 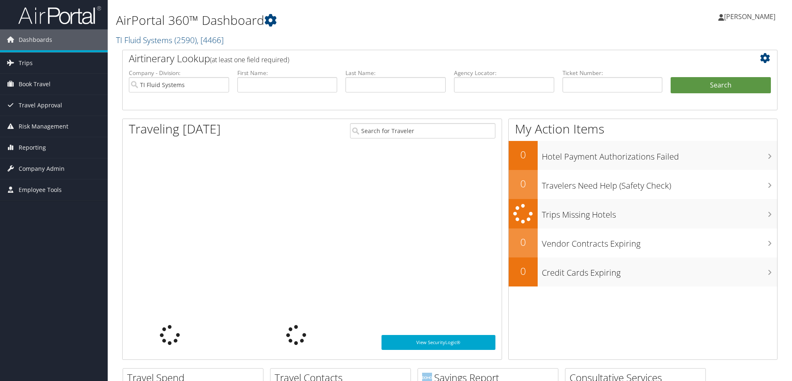 What do you see at coordinates (40, 105) in the screenshot?
I see `span: Travel Approval` at bounding box center [40, 105].